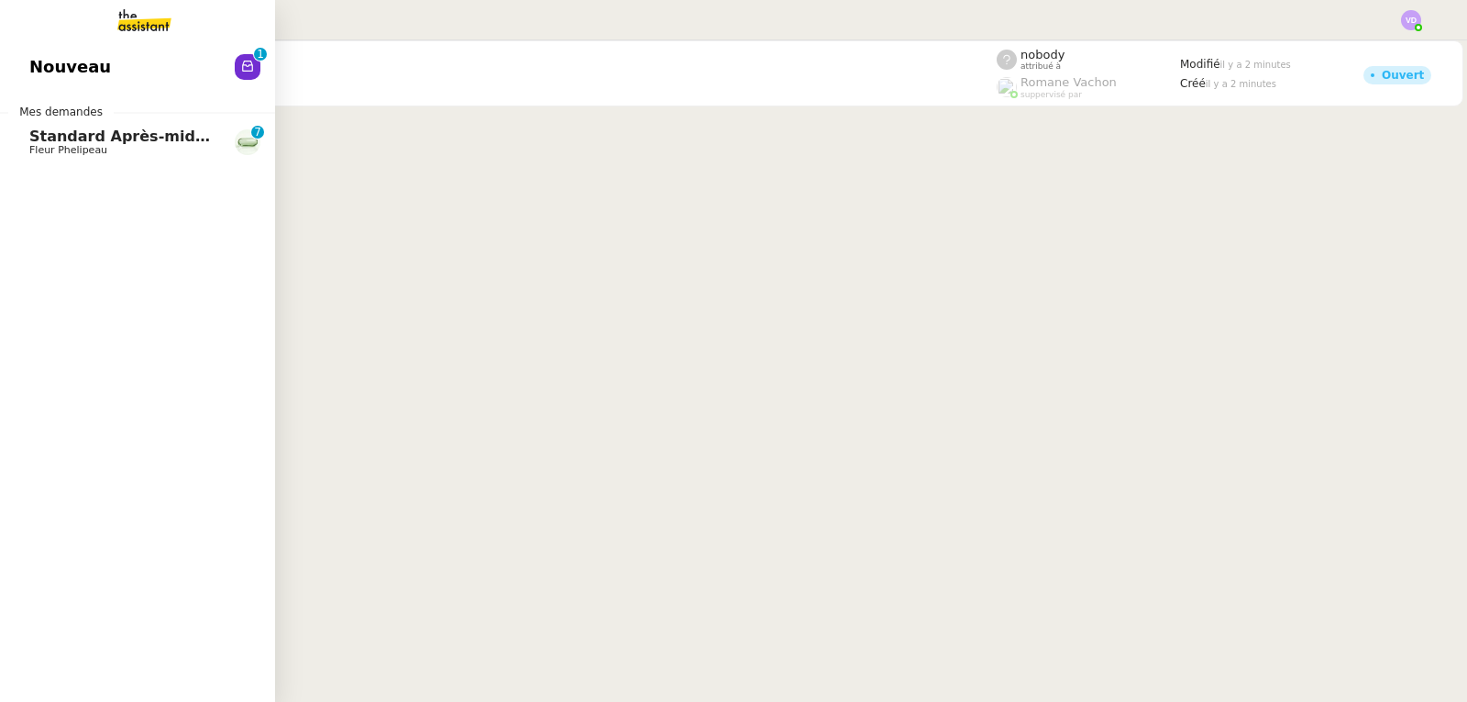  Describe the element at coordinates (1041, 66) in the screenshot. I see `span: attribué à` at that location.